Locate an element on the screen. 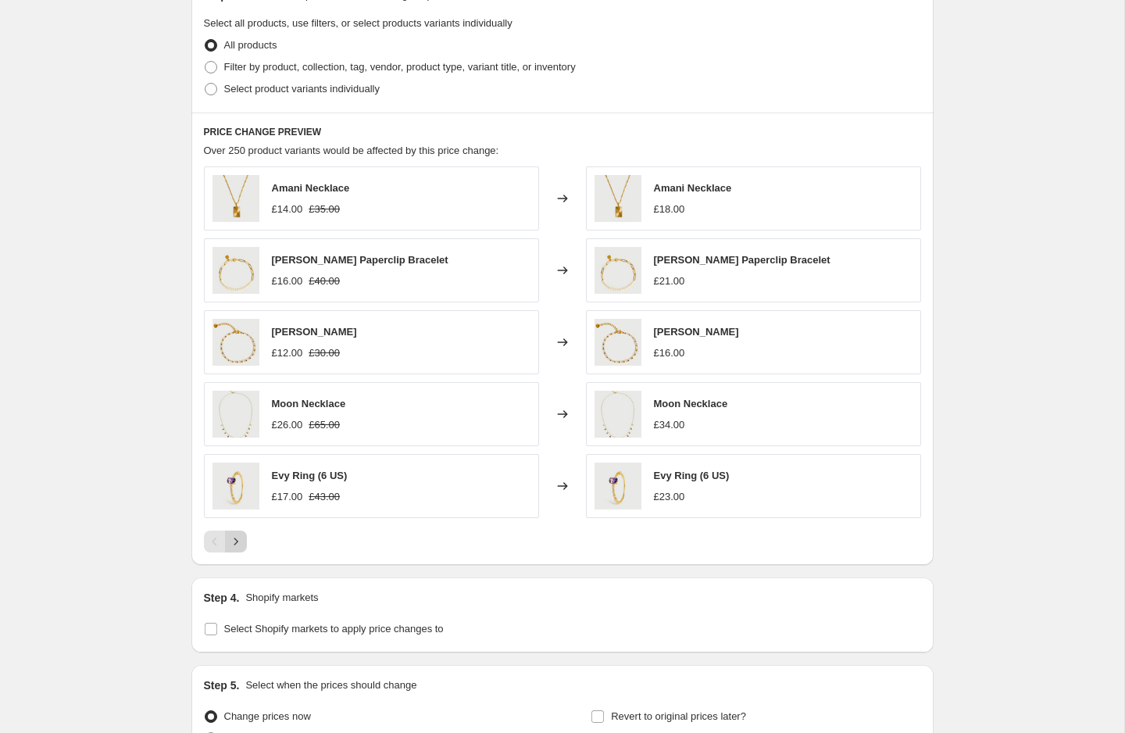 The width and height of the screenshot is (1125, 733). span: £35.00 is located at coordinates (324, 209).